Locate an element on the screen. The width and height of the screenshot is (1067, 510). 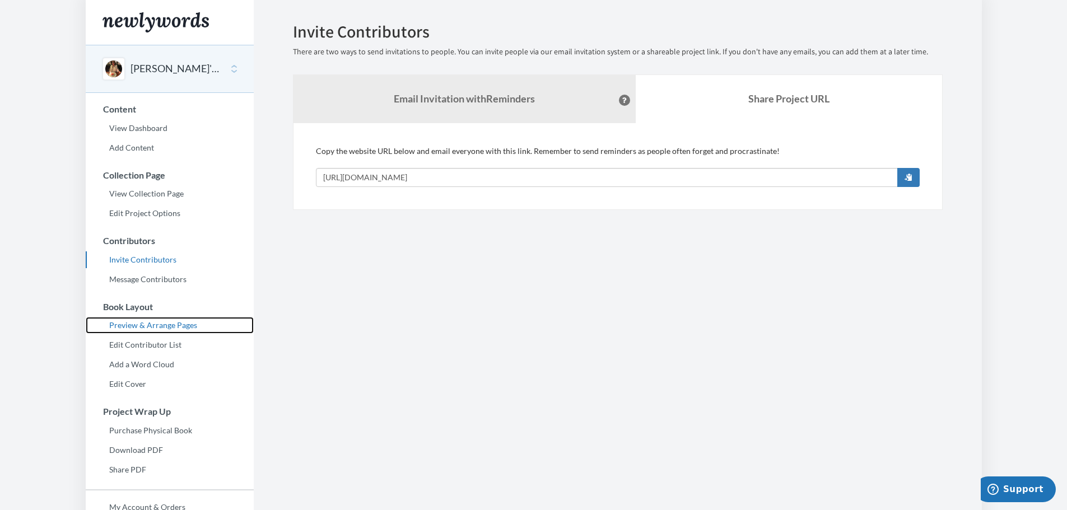
a: View Dashboard is located at coordinates (170, 128).